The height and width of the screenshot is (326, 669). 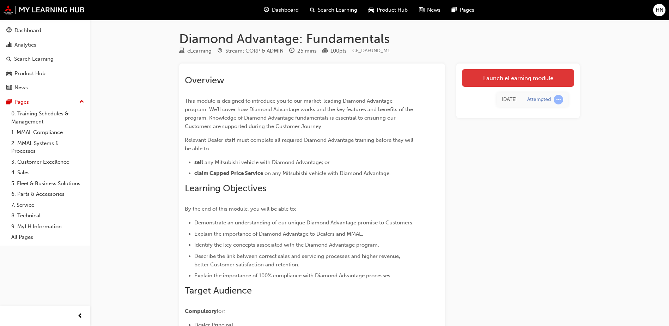 I want to click on span: HN, so click(x=660, y=10).